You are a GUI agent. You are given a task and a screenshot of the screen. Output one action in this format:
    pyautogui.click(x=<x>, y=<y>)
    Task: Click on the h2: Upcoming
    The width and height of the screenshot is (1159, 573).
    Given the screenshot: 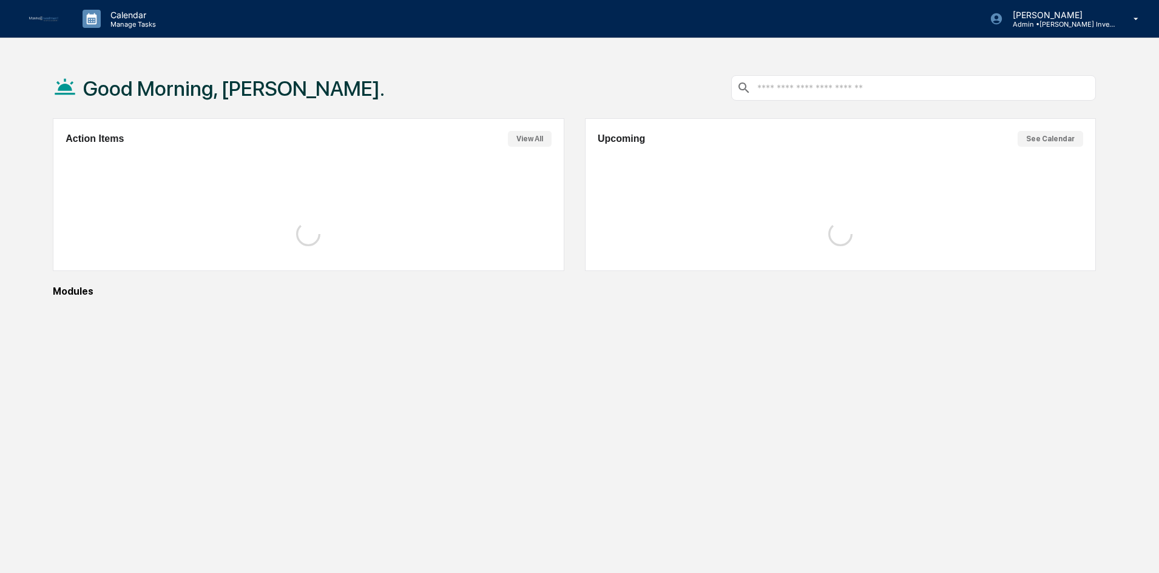 What is the action you would take?
    pyautogui.click(x=621, y=139)
    